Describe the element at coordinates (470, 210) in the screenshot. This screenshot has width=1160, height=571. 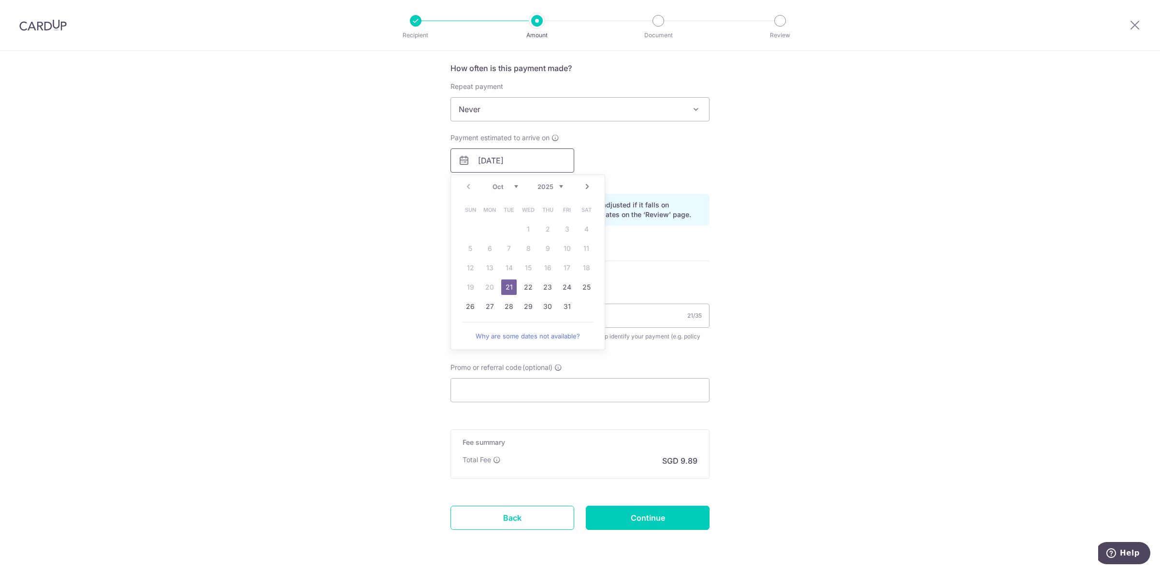
I see `span: Sunday` at that location.